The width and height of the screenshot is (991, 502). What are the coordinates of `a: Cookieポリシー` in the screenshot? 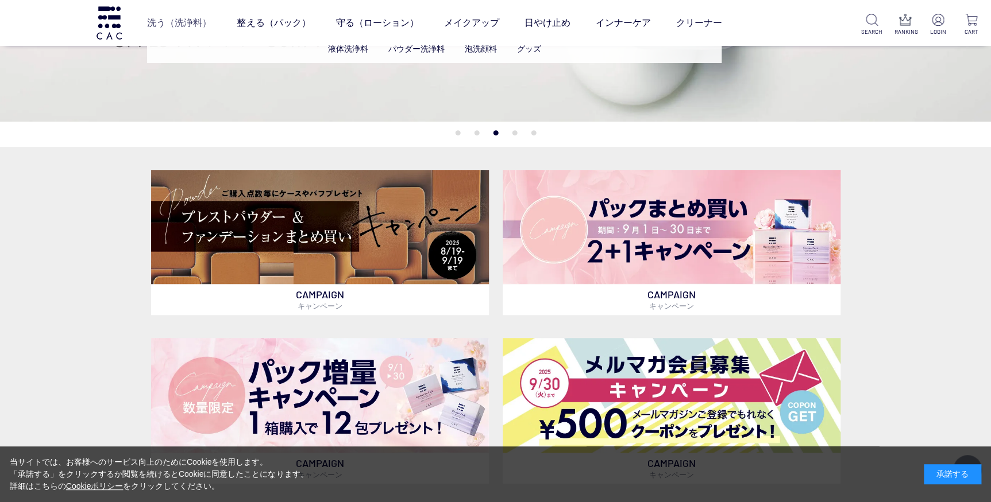 It's located at (95, 486).